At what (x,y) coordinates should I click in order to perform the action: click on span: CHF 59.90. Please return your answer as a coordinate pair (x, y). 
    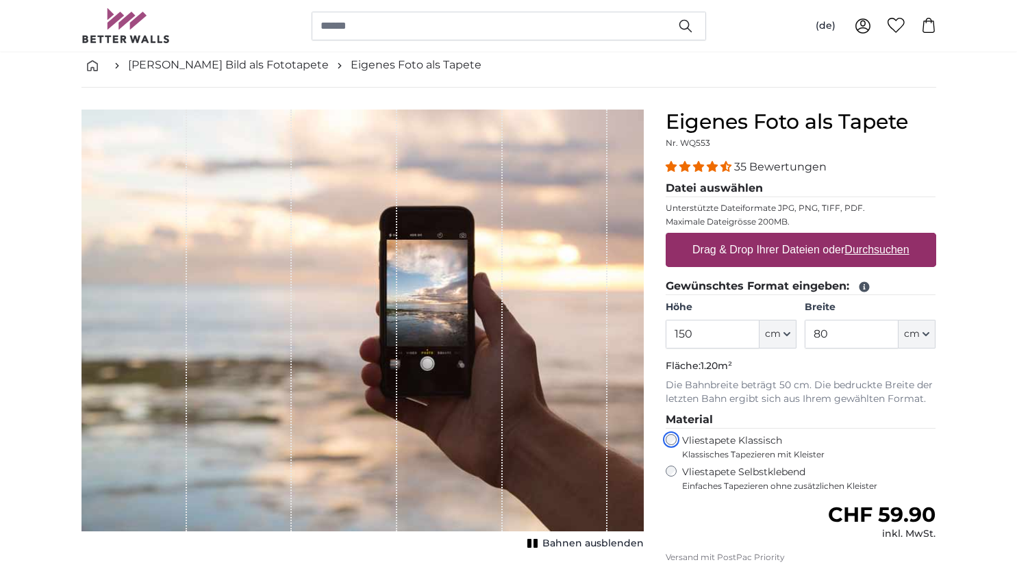
    Looking at the image, I should click on (881, 514).